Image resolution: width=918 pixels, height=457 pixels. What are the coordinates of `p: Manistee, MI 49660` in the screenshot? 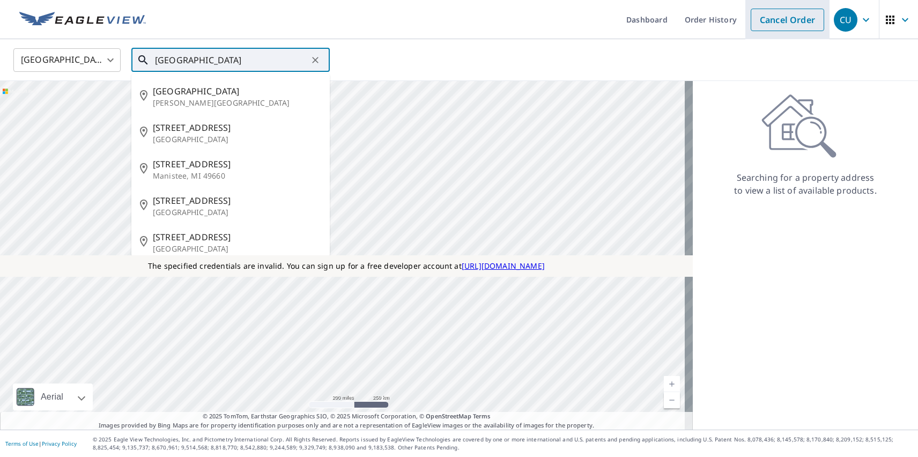 It's located at (237, 176).